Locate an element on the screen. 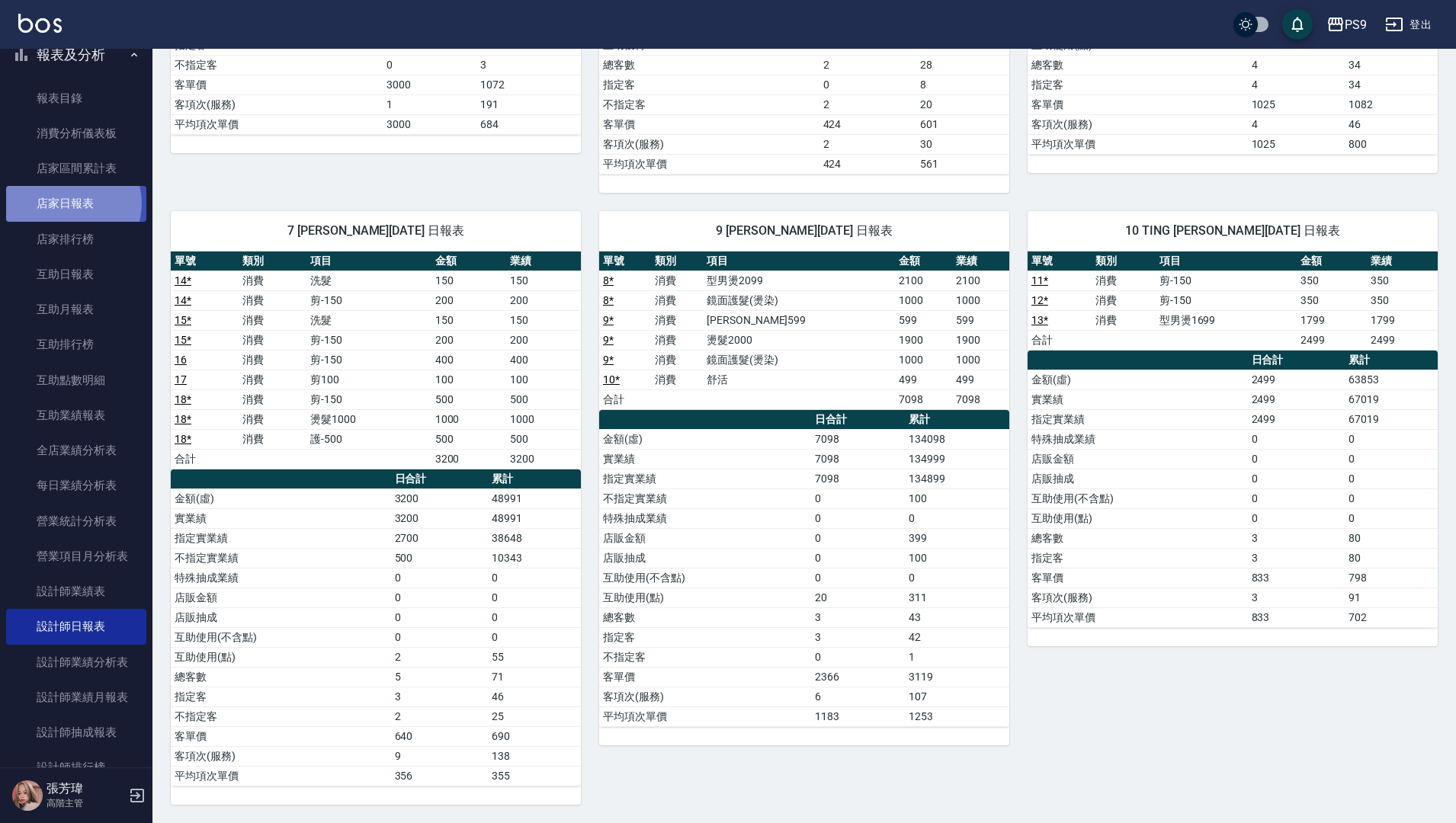 The width and height of the screenshot is (1456, 823). th: 項目 is located at coordinates (1226, 262).